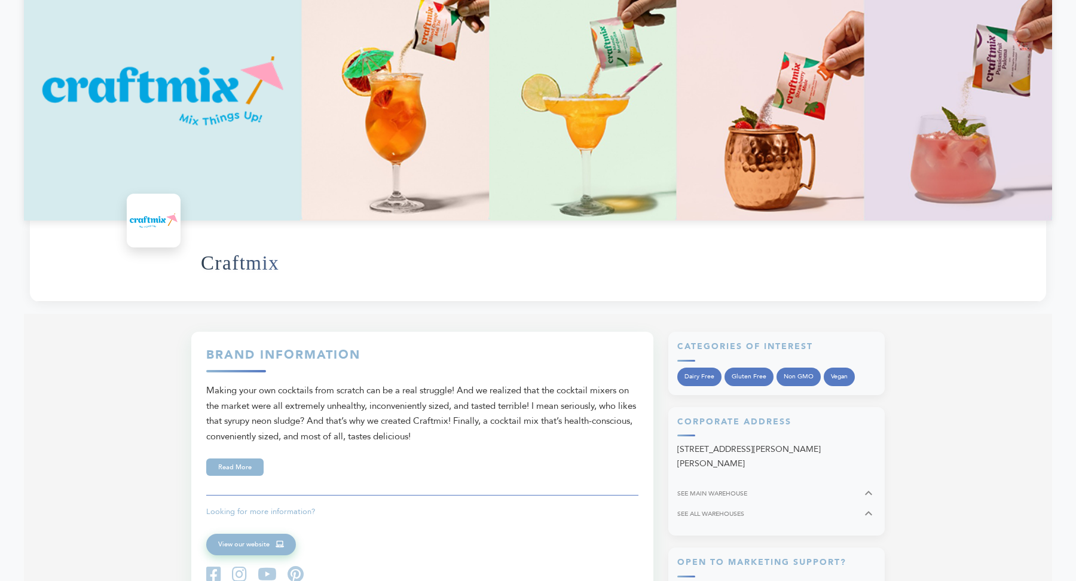  I want to click on a: Dairy Free, so click(699, 377).